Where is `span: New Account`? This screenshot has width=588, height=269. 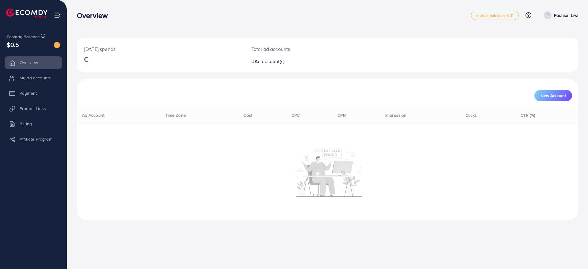 span: New Account is located at coordinates (553, 96).